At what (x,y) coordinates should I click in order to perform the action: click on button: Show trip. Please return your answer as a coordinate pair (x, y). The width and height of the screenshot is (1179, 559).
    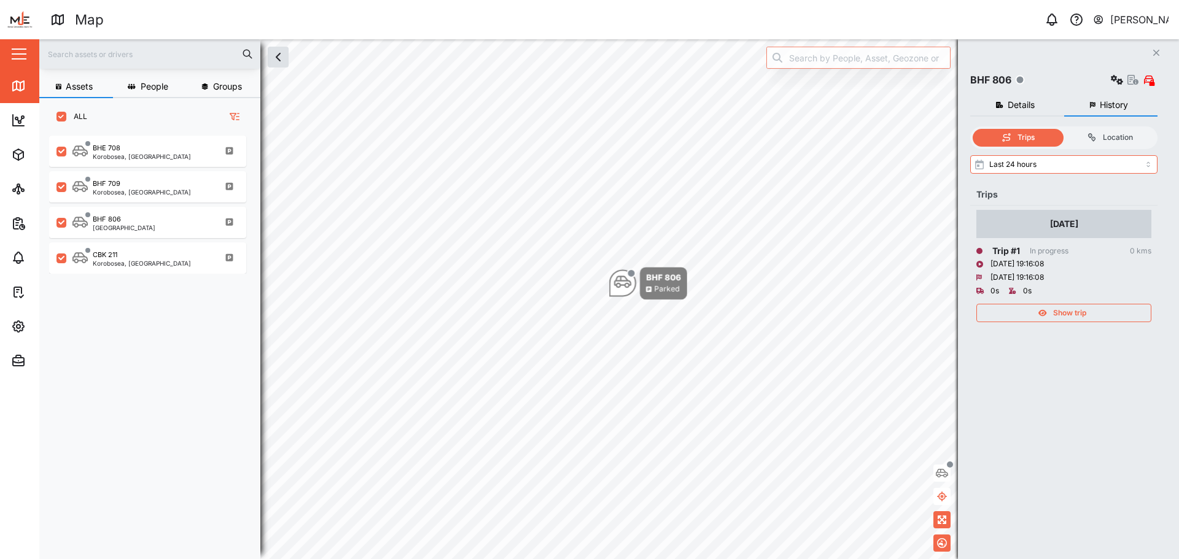
    Looking at the image, I should click on (1064, 313).